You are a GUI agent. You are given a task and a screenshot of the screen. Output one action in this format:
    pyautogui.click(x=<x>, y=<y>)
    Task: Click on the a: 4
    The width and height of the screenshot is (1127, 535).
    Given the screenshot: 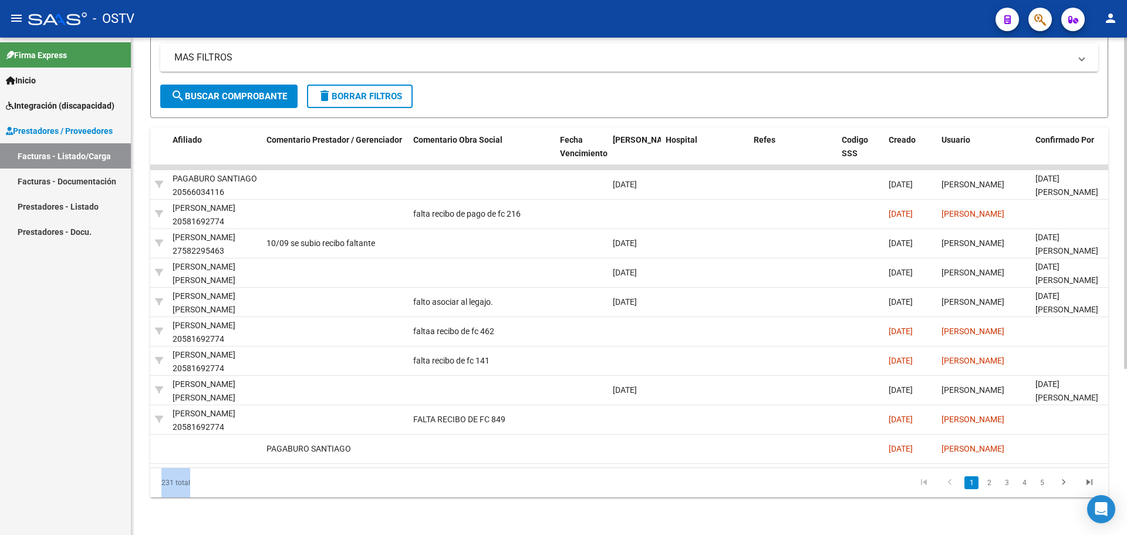 What is the action you would take?
    pyautogui.click(x=1024, y=483)
    